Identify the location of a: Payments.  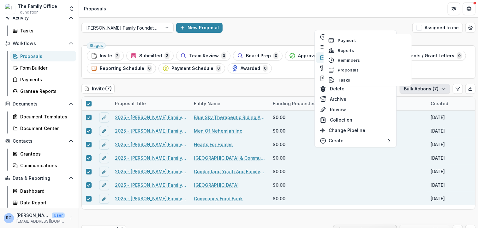
(43, 80).